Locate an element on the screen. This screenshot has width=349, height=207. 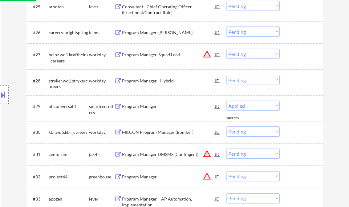
div: success is located at coordinates (239, 118).